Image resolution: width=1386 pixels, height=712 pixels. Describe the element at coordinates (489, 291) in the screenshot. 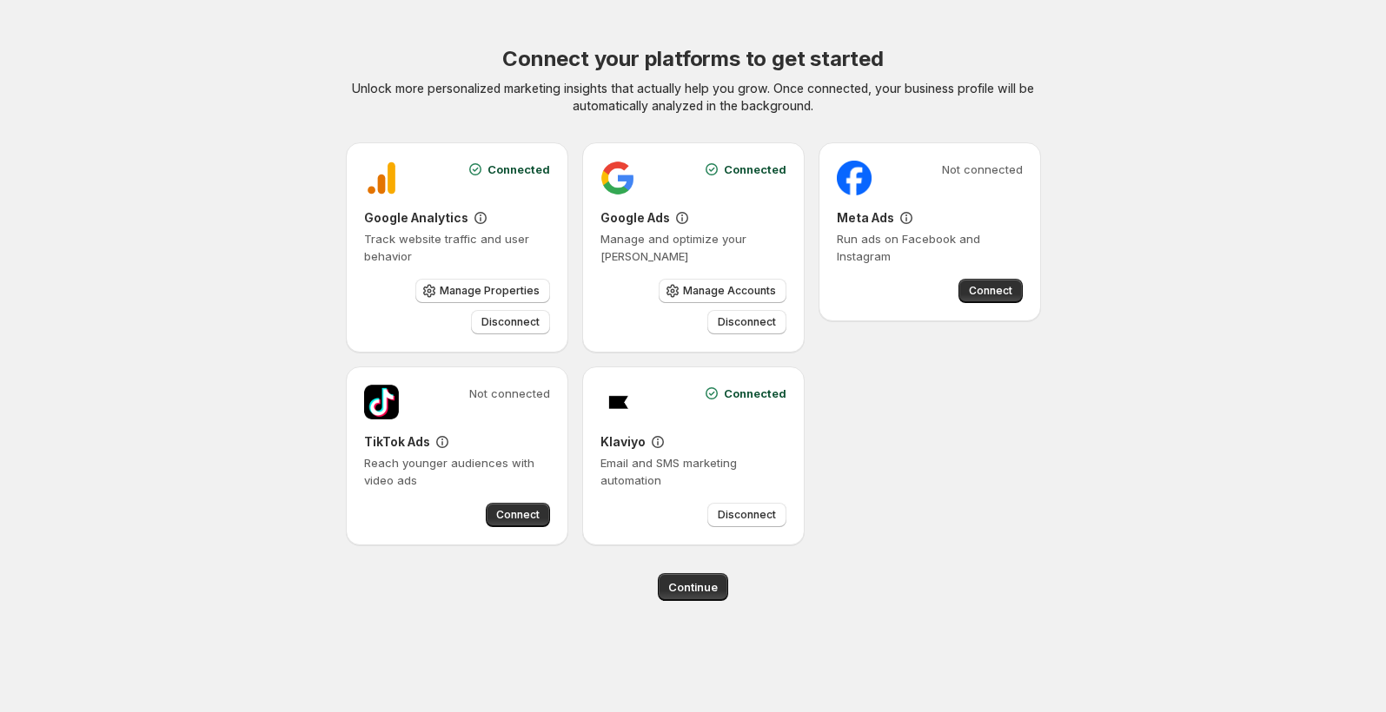

I see `span: Manage Properties` at that location.